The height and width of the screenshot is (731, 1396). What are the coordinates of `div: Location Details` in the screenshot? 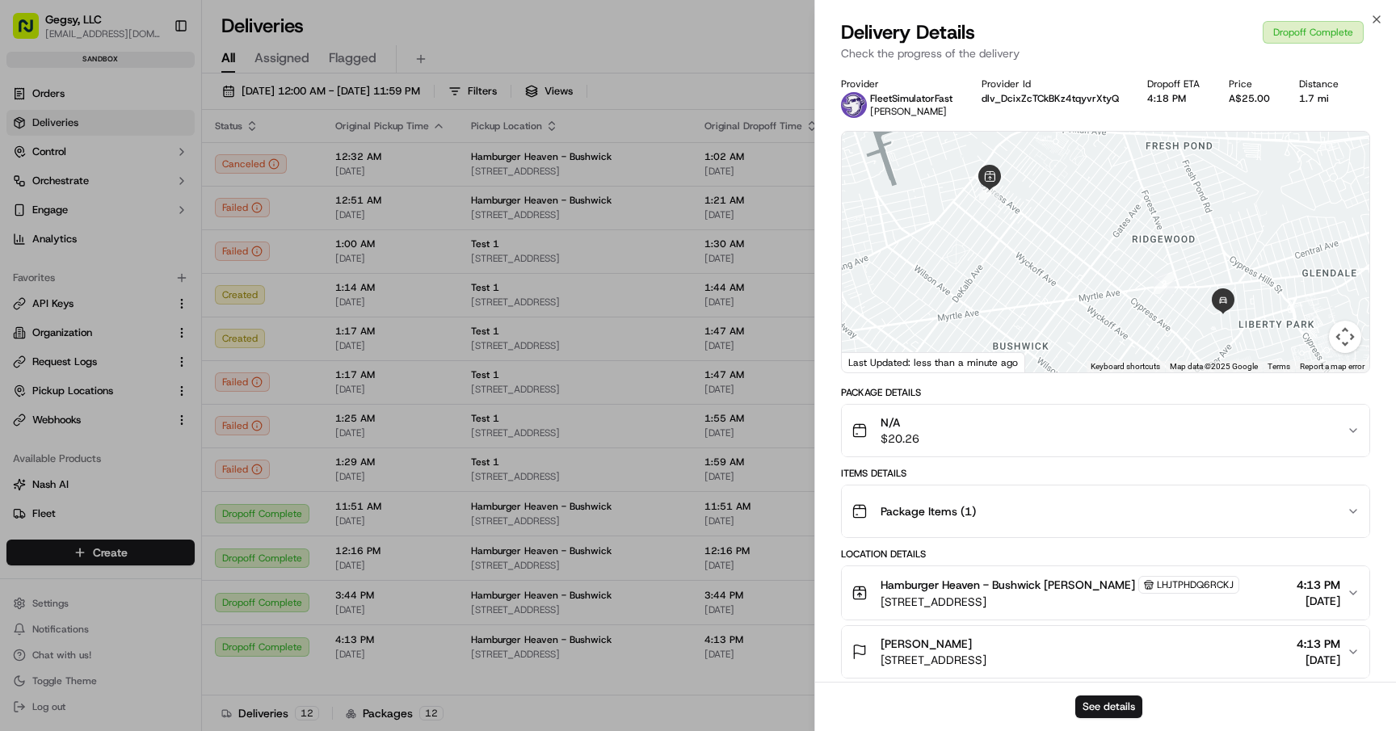 It's located at (1105, 554).